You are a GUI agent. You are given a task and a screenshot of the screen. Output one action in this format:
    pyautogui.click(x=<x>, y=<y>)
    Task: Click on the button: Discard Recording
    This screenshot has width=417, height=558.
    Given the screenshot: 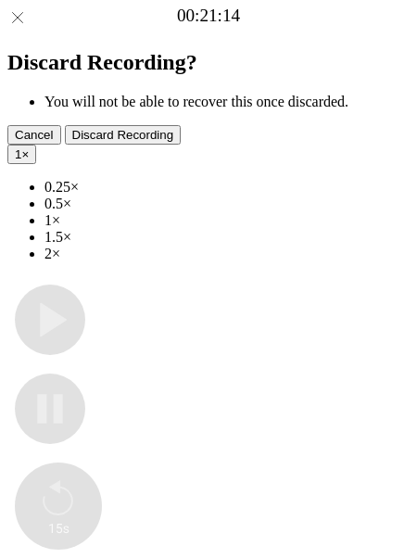 What is the action you would take?
    pyautogui.click(x=123, y=134)
    